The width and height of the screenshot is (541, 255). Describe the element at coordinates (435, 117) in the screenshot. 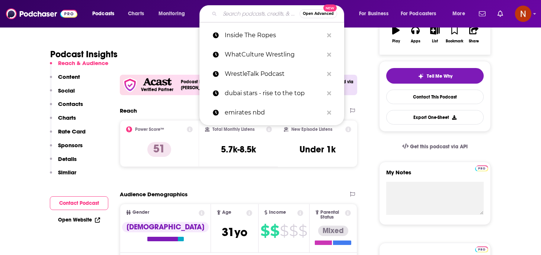

I see `button: Export One-Sheet` at that location.